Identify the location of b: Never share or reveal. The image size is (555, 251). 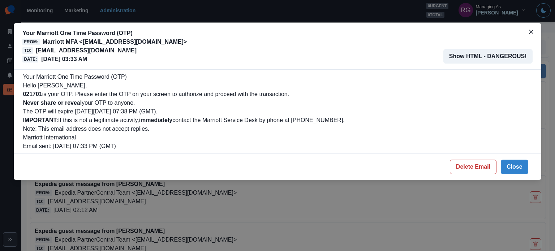
(52, 103).